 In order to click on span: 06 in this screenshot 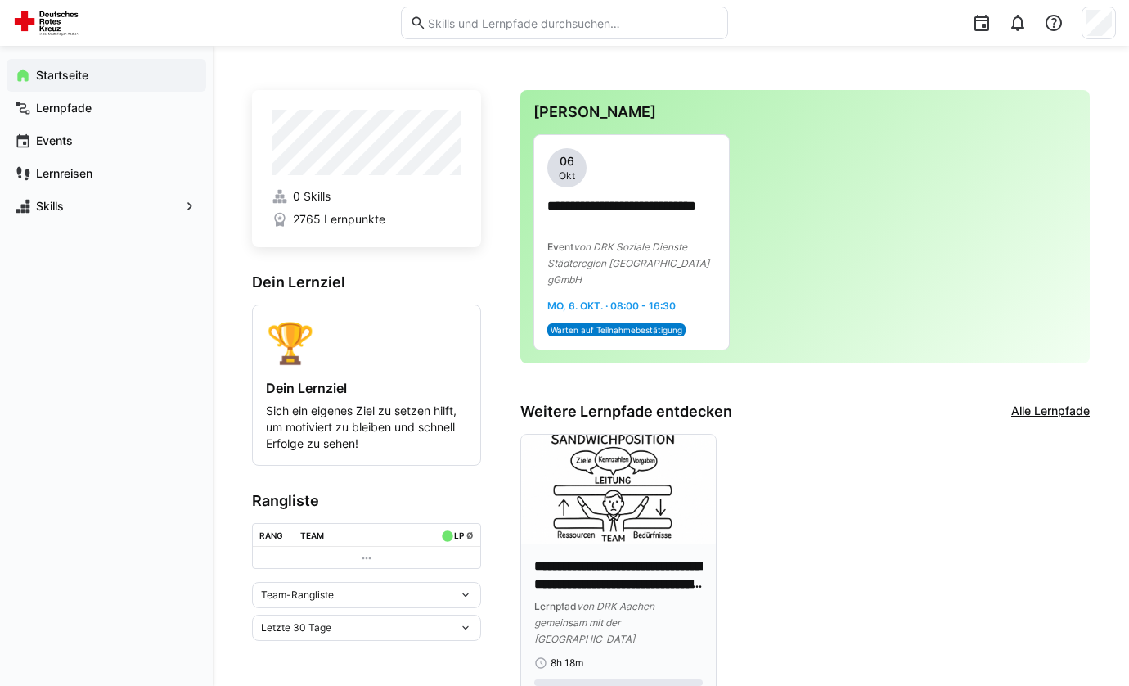, I will do `click(567, 161)`.